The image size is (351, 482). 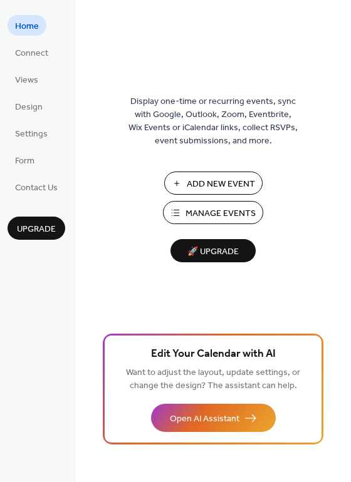 What do you see at coordinates (213, 380) in the screenshot?
I see `span: Want to adjust the layout, update settings, or change the design? The assistant can help.` at bounding box center [213, 380].